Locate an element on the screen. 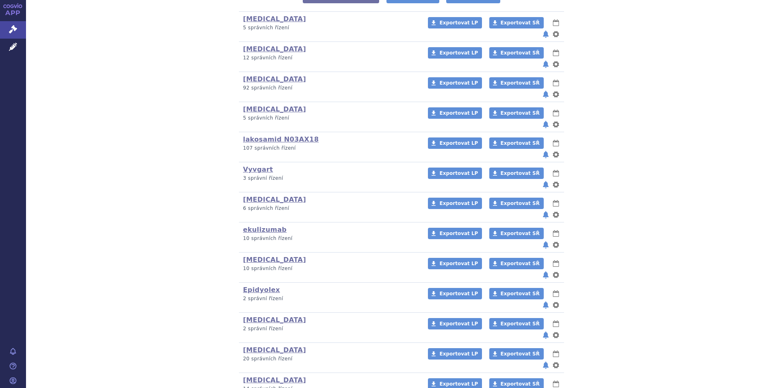 This screenshot has height=388, width=777. p: 3 správní řízení is located at coordinates (330, 178).